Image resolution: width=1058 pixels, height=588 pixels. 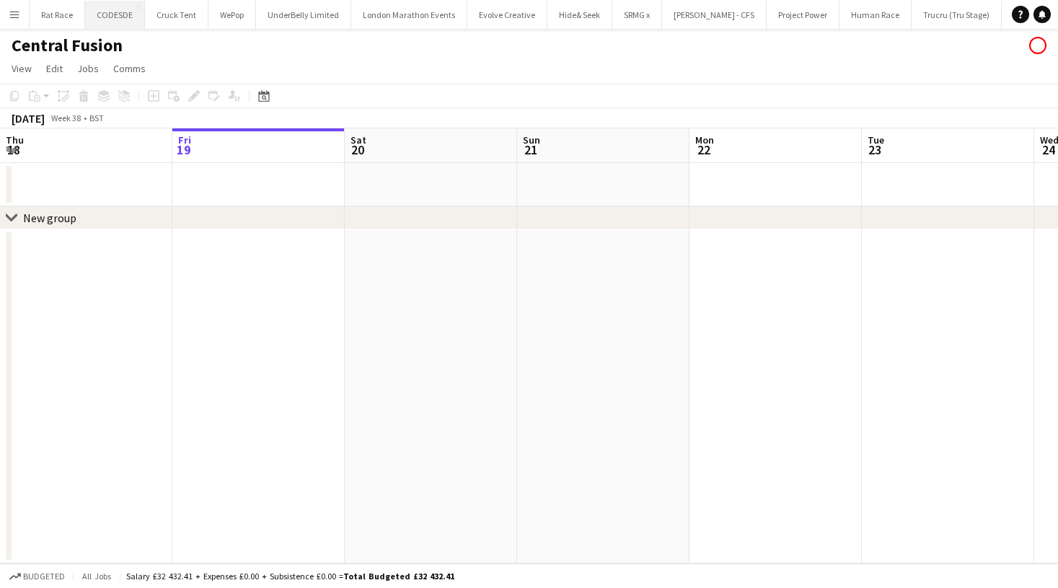 I want to click on button: London Marathon Events, so click(x=409, y=14).